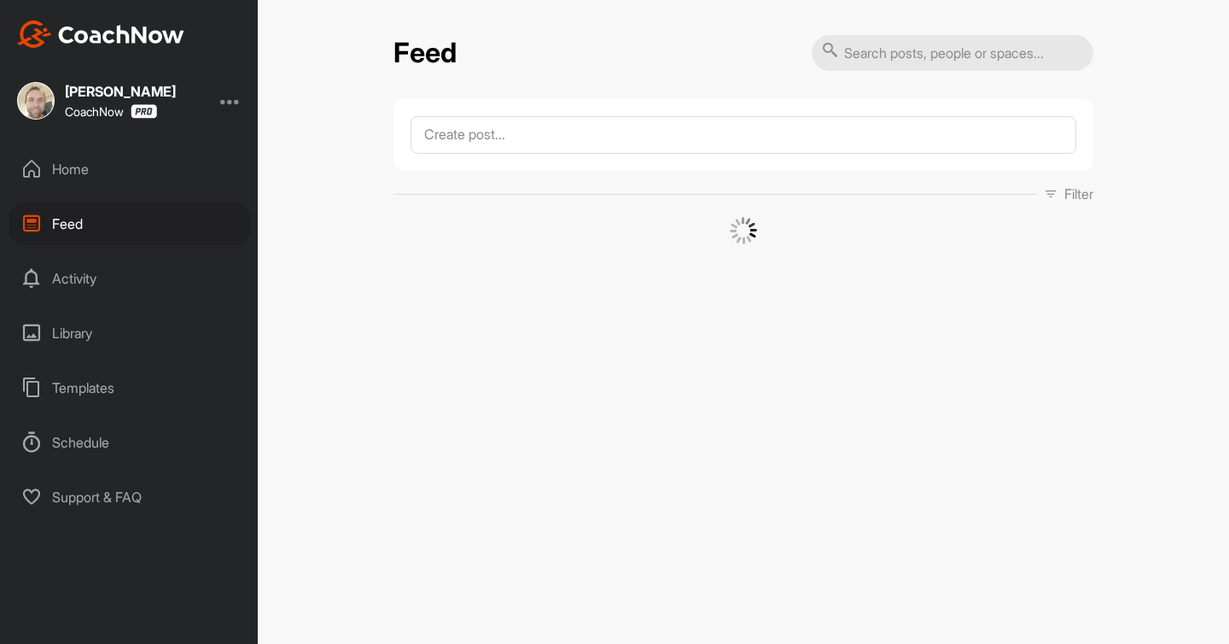 This screenshot has height=644, width=1229. I want to click on div: Templates, so click(130, 387).